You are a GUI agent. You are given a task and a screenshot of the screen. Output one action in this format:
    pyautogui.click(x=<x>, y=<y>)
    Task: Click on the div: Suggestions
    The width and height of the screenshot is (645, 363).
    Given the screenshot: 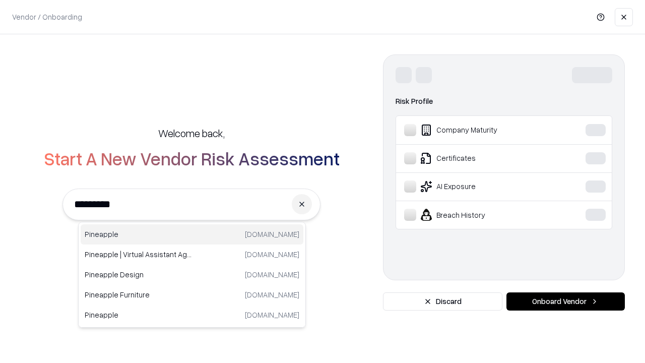 What is the action you would take?
    pyautogui.click(x=192, y=275)
    